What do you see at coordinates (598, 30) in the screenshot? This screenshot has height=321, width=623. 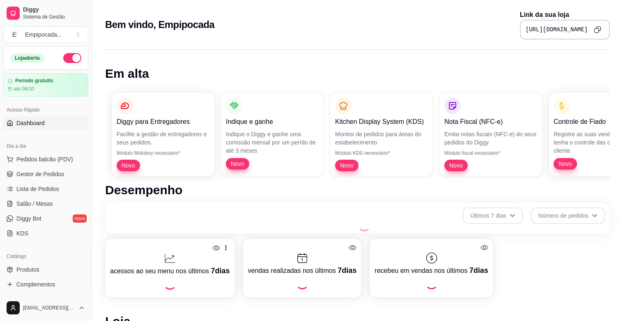 I see `button: Copy to clipboard` at bounding box center [598, 30].